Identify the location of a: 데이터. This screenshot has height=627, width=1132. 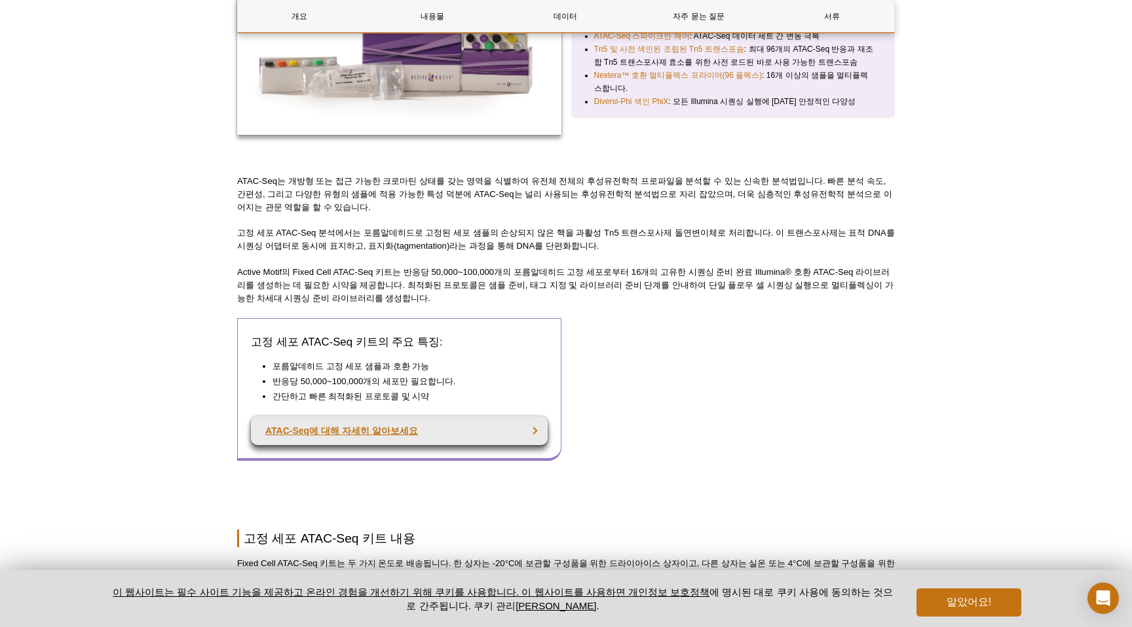
(565, 16).